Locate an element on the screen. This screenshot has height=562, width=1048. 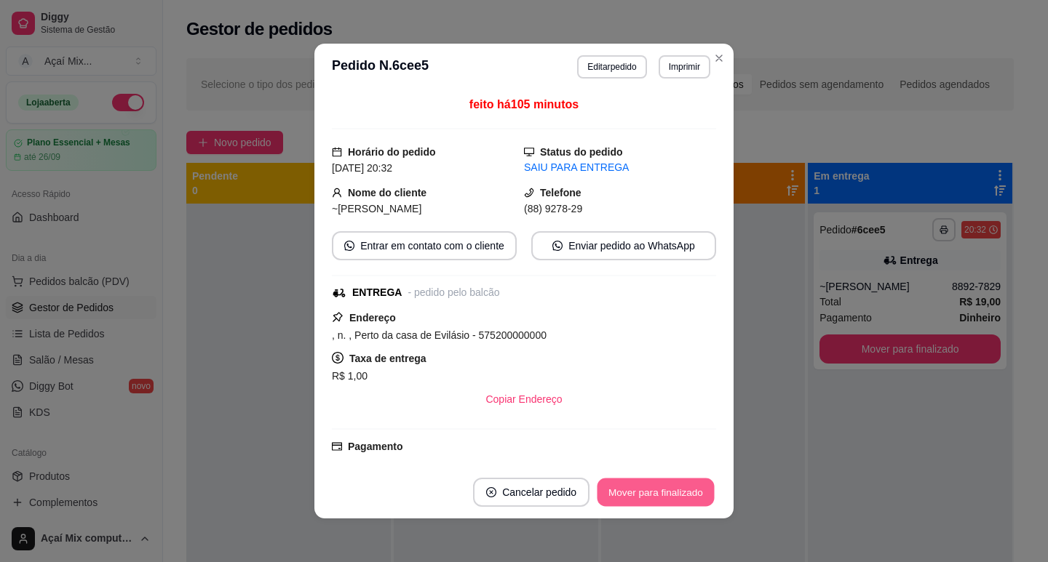
span: feito há 105 minutos is located at coordinates (524, 104).